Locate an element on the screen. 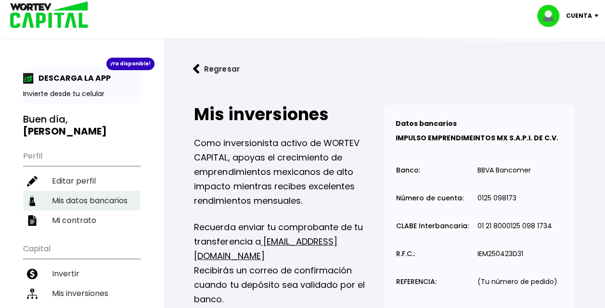  img: datos-icon.10cf9172.svg is located at coordinates (32, 201).